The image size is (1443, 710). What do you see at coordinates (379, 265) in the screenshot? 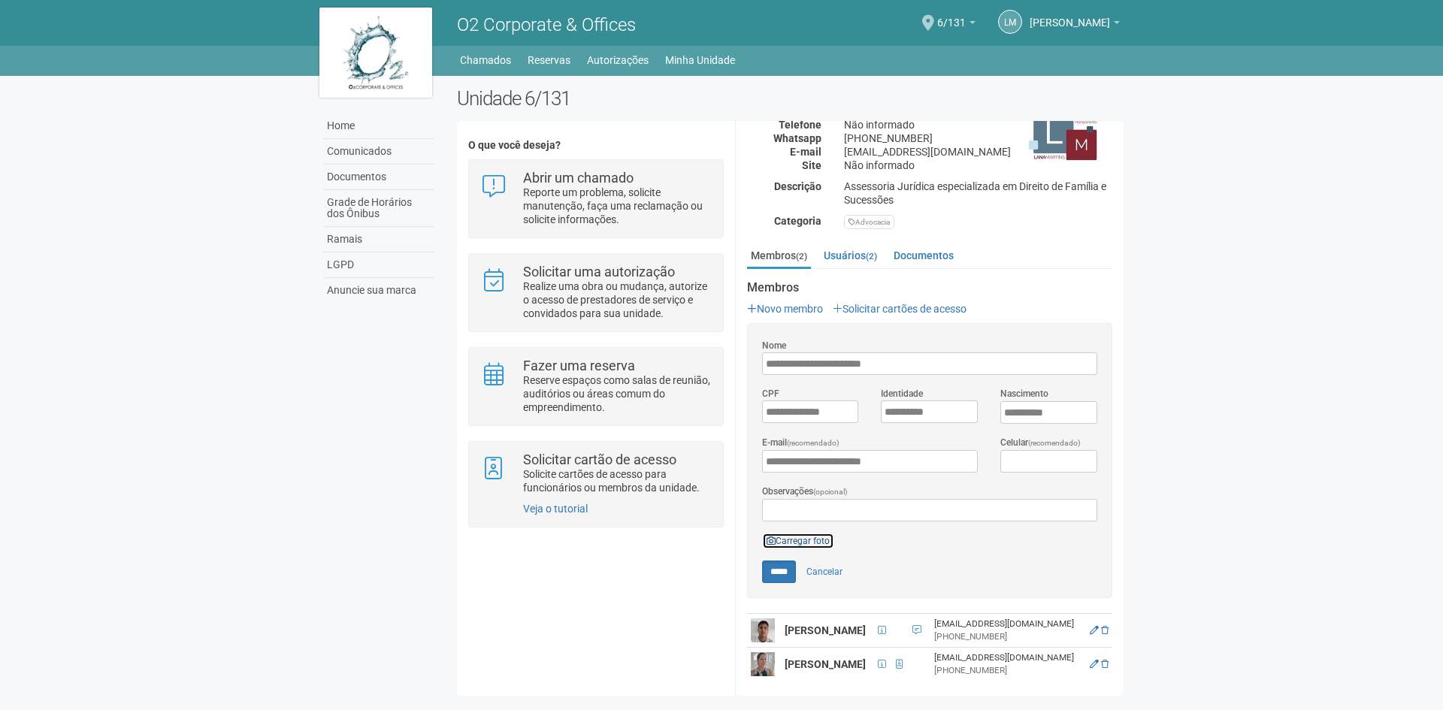
I see `a: LGPD` at bounding box center [379, 265].